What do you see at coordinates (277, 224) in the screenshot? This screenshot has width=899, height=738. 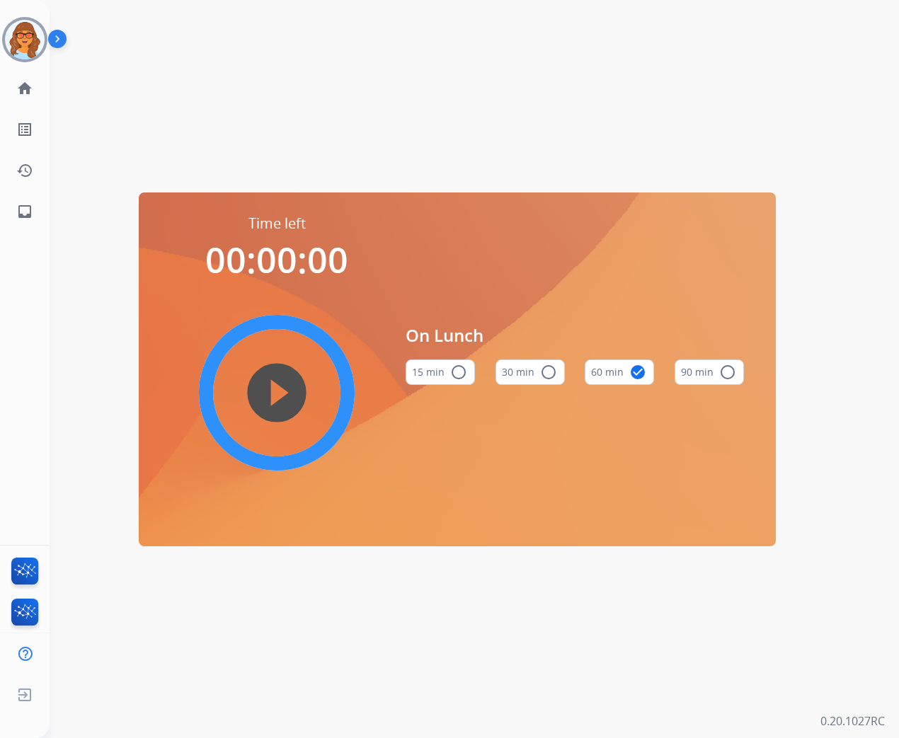 I see `span: Time left` at bounding box center [277, 224].